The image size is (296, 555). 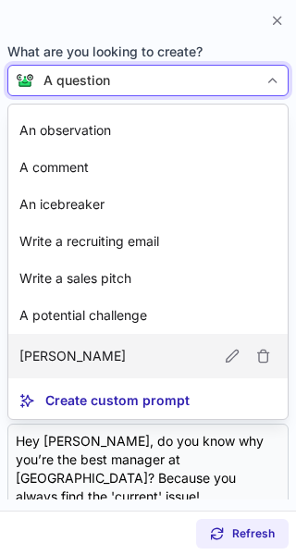 What do you see at coordinates (118, 401) in the screenshot?
I see `p: Create custom prompt` at bounding box center [118, 401].